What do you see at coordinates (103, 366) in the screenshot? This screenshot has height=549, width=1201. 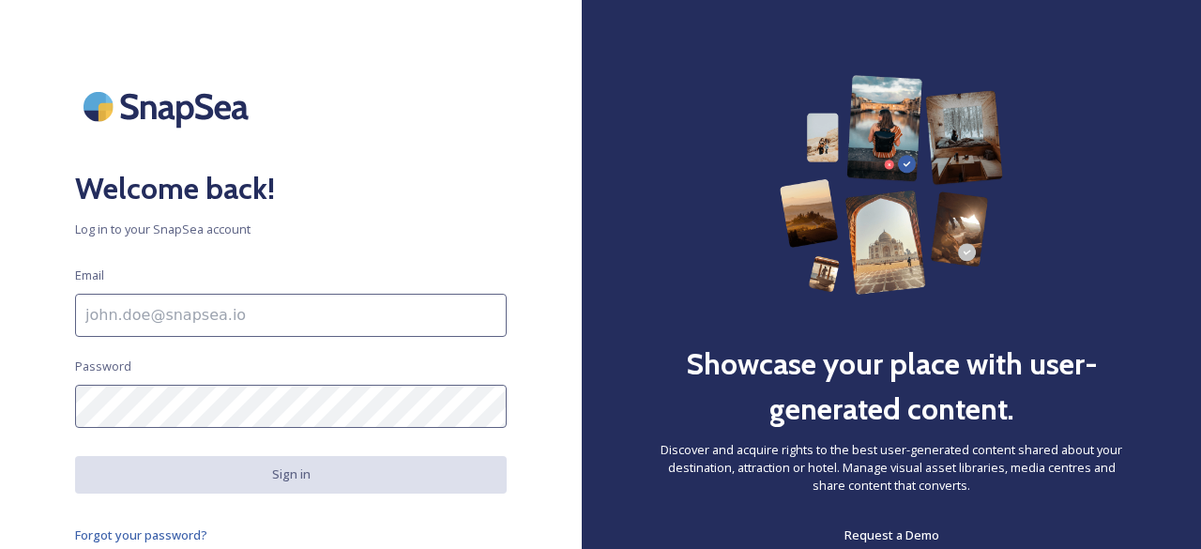 I see `span: Password` at bounding box center [103, 366].